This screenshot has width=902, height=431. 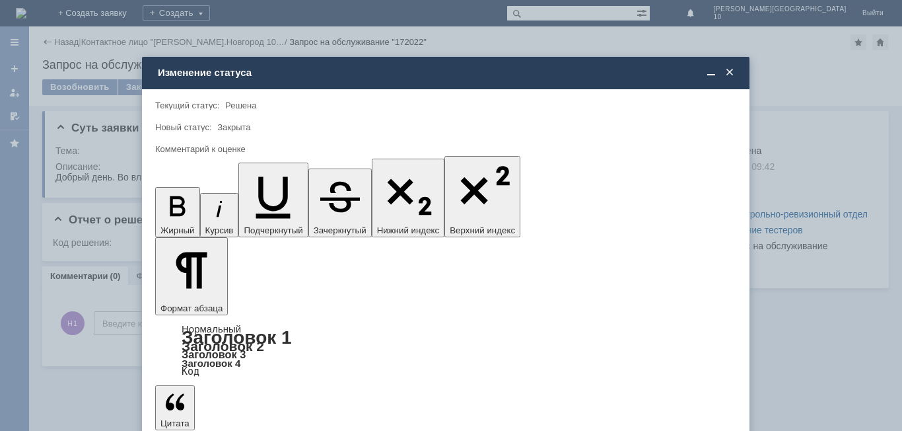 I want to click on button: Подчеркнутый, so click(x=273, y=200).